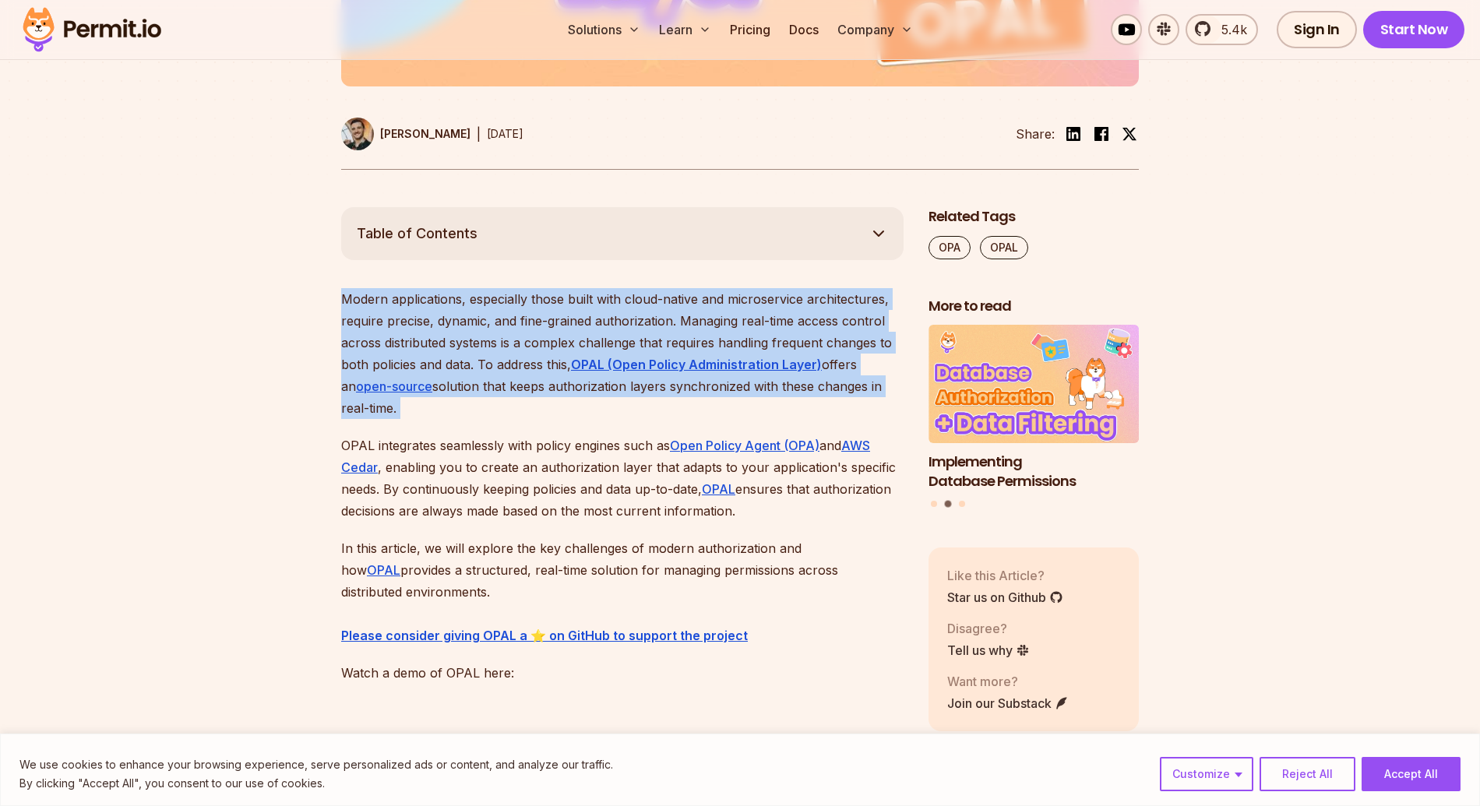 The image size is (1480, 806). What do you see at coordinates (394, 386) in the screenshot?
I see `a: open-source` at bounding box center [394, 386].